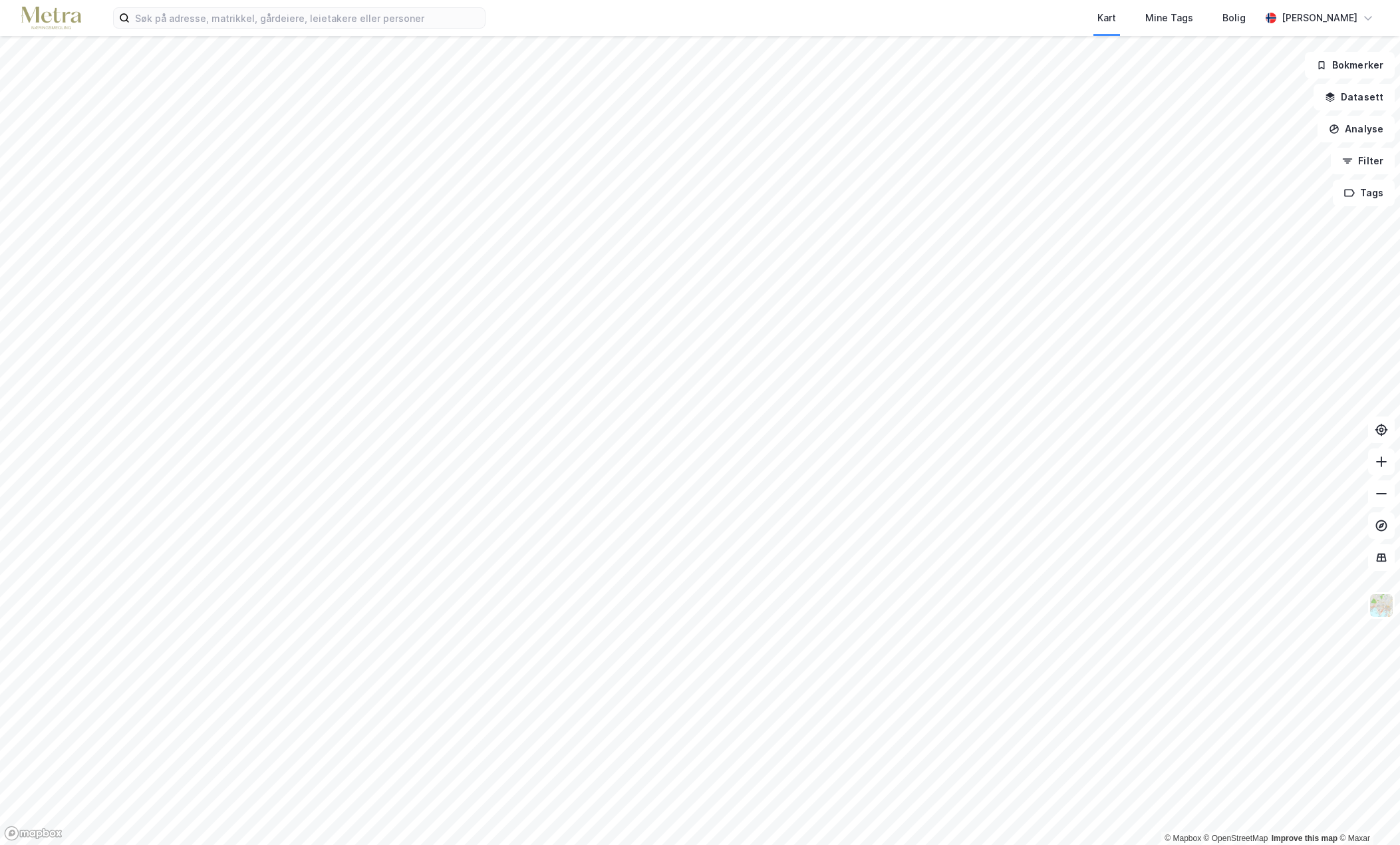 The height and width of the screenshot is (845, 1400). I want to click on button: Datasett, so click(1353, 97).